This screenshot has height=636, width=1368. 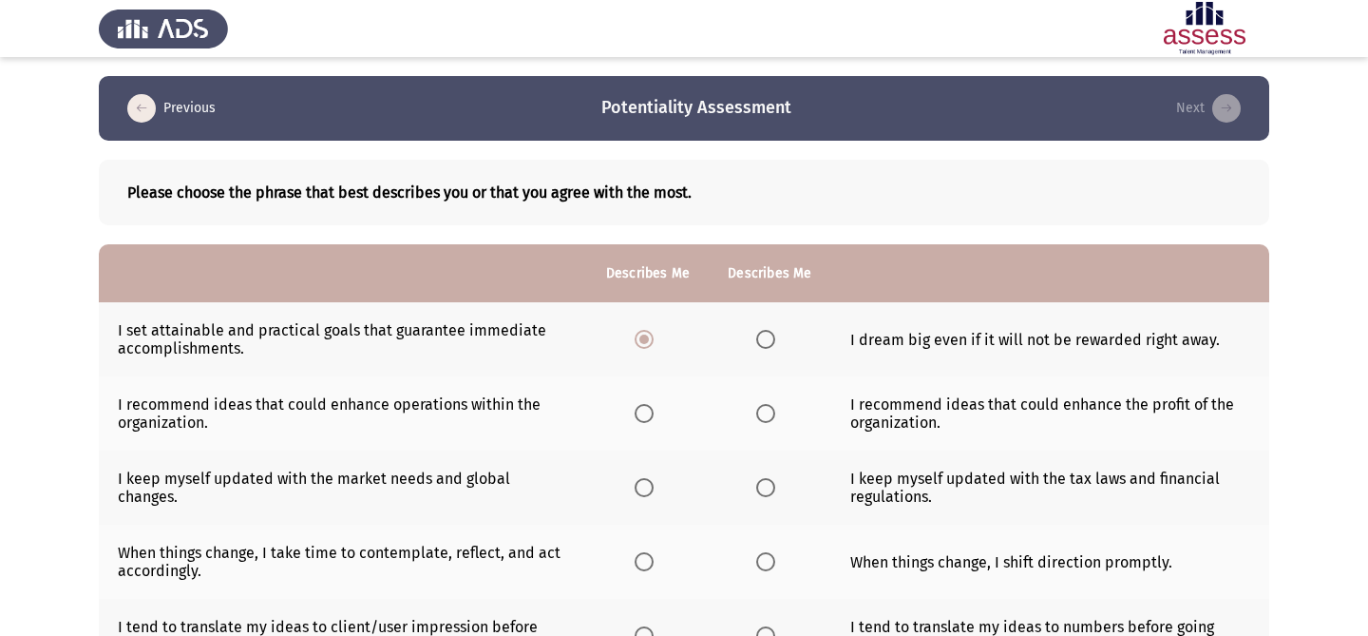 What do you see at coordinates (343, 339) in the screenshot?
I see `td: I set attainable and practical goals that guarantee immediate accomplishments.` at bounding box center [343, 339].